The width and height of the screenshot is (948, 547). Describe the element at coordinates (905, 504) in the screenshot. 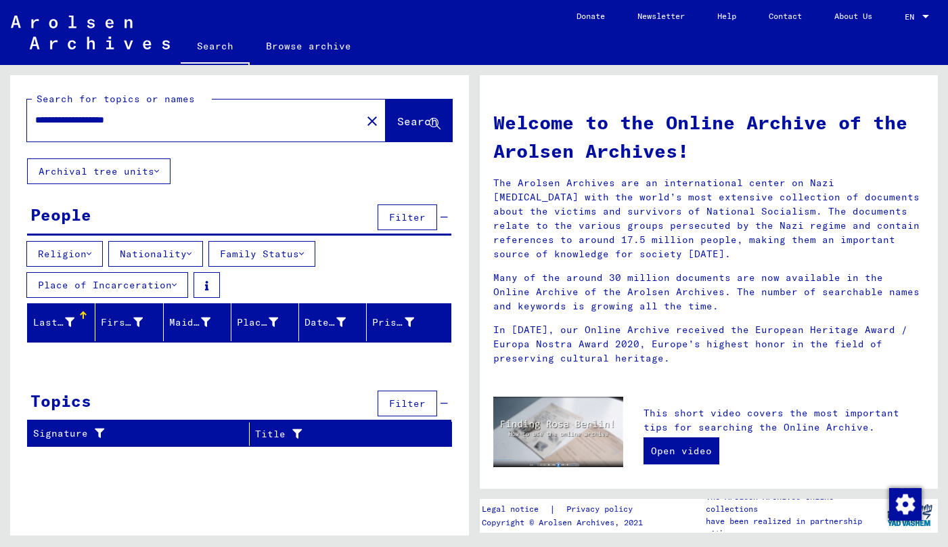

I see `img: Change consent` at that location.